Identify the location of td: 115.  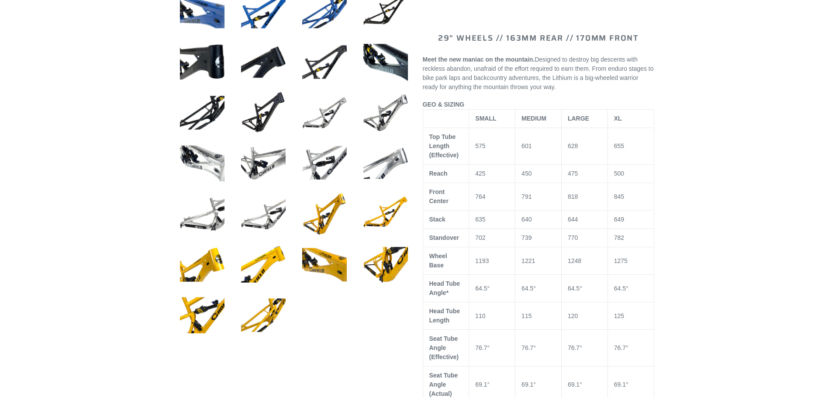
(539, 316).